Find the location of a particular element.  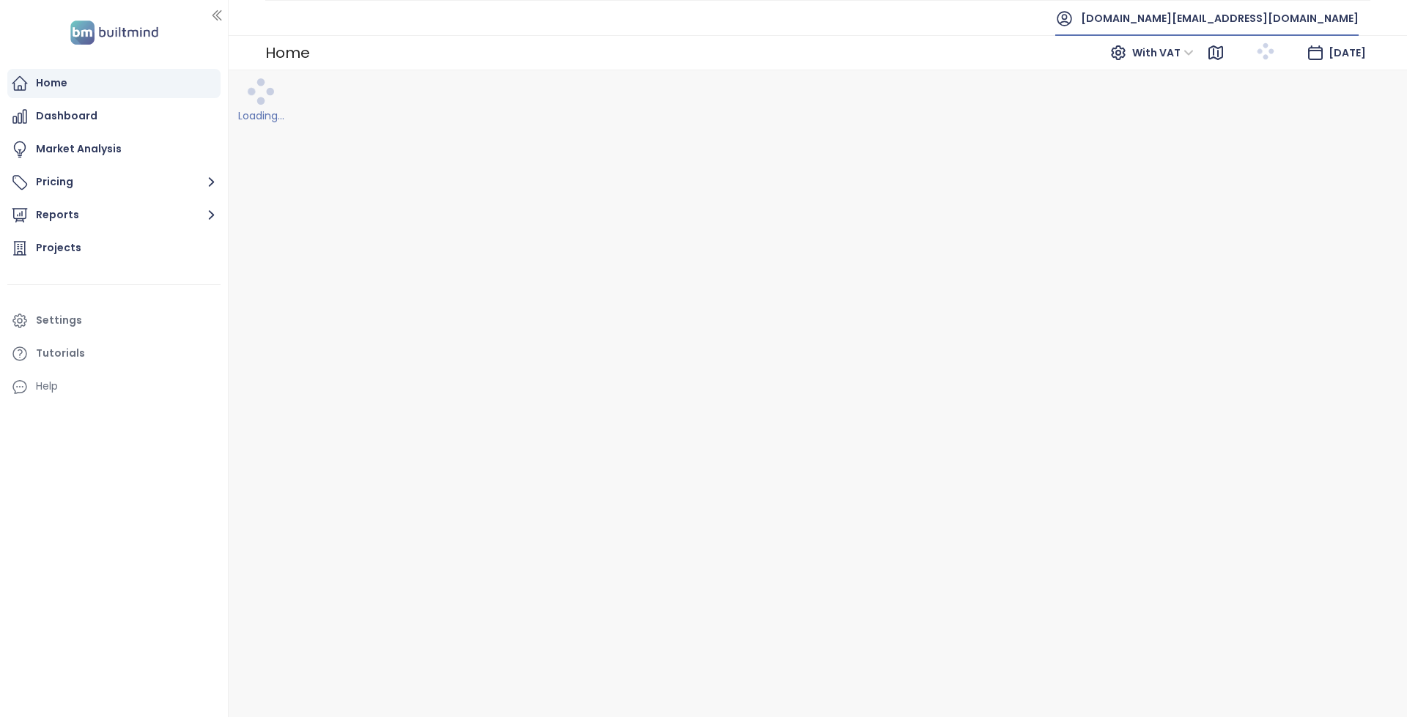

img: logo is located at coordinates (114, 32).